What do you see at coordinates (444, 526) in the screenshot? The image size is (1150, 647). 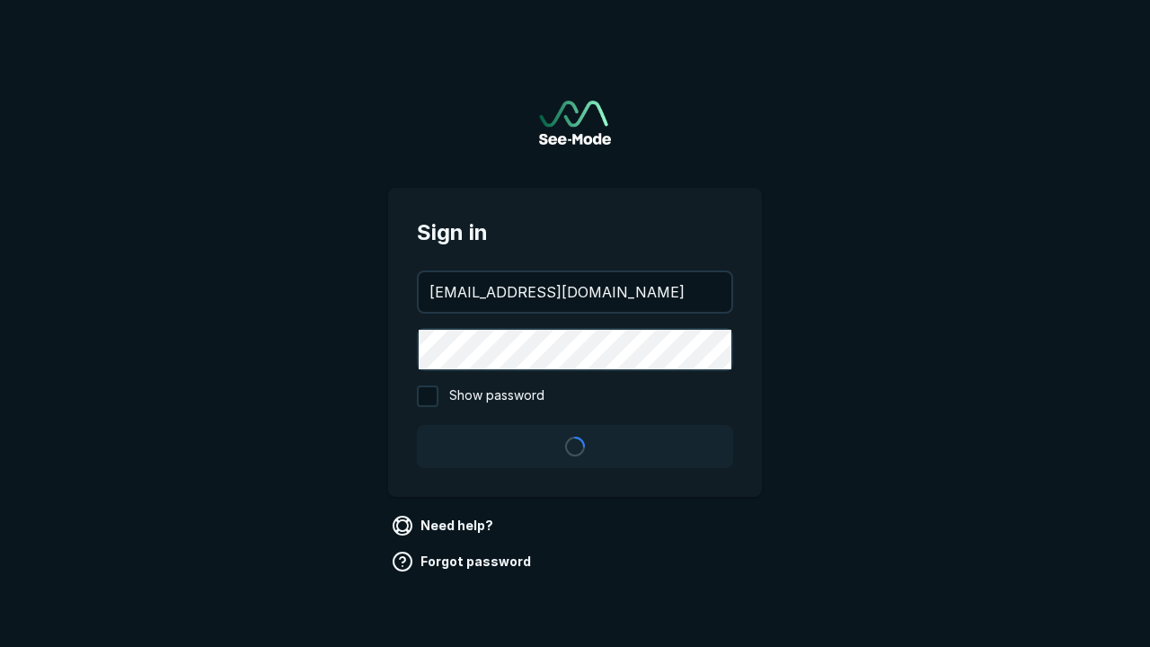 I see `a: Need help?` at bounding box center [444, 526].